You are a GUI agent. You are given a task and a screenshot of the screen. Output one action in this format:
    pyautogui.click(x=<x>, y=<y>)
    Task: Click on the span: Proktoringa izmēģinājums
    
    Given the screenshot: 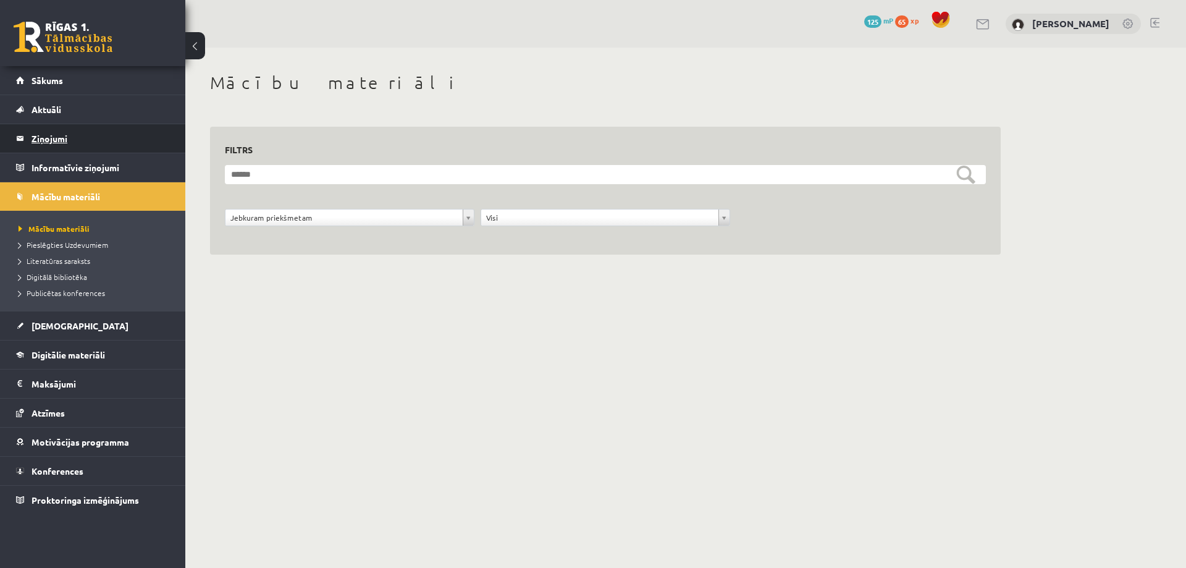 What is the action you would take?
    pyautogui.click(x=85, y=500)
    